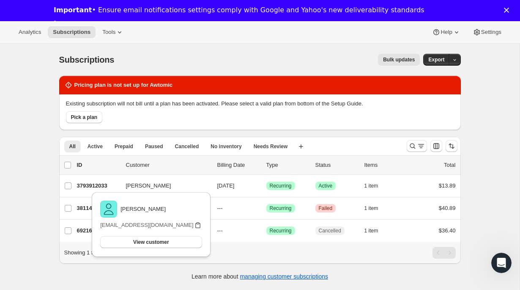 This screenshot has height=290, width=520. Describe the element at coordinates (109, 209) in the screenshot. I see `img: variant image` at that location.